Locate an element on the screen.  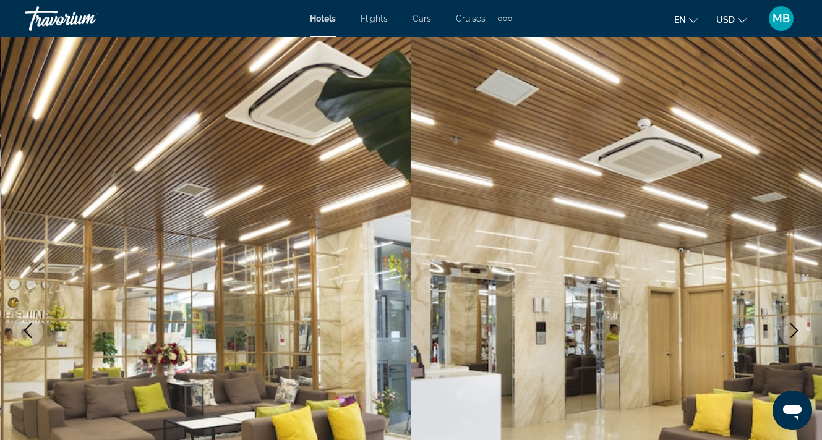
button: Next image is located at coordinates (794, 331).